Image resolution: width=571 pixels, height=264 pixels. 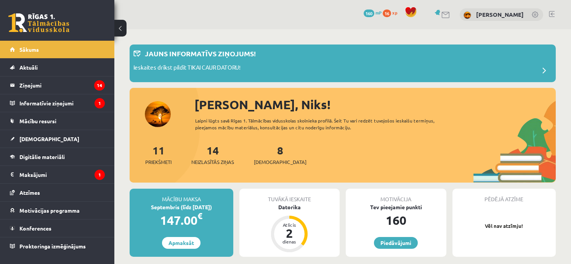 I want to click on span: Priekšmeti, so click(x=158, y=162).